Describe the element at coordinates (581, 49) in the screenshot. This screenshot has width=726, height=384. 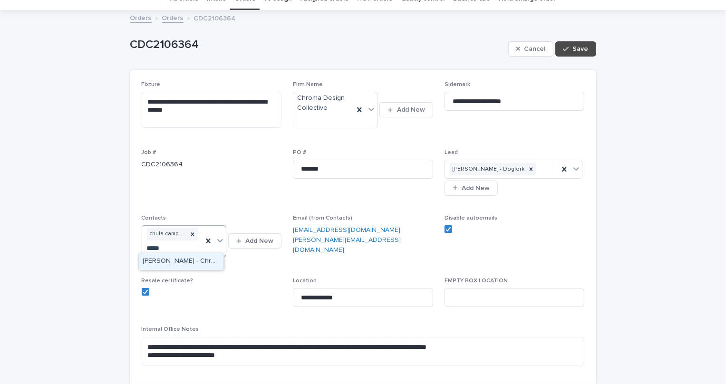
I see `span: Save` at that location.